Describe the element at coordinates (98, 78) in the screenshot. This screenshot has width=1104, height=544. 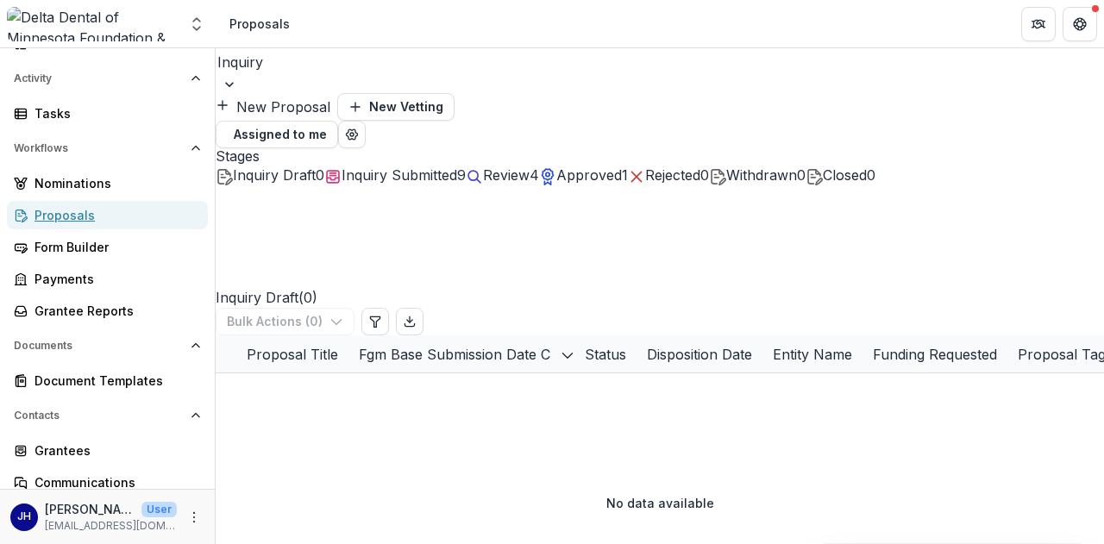
I see `span: Activity` at that location.